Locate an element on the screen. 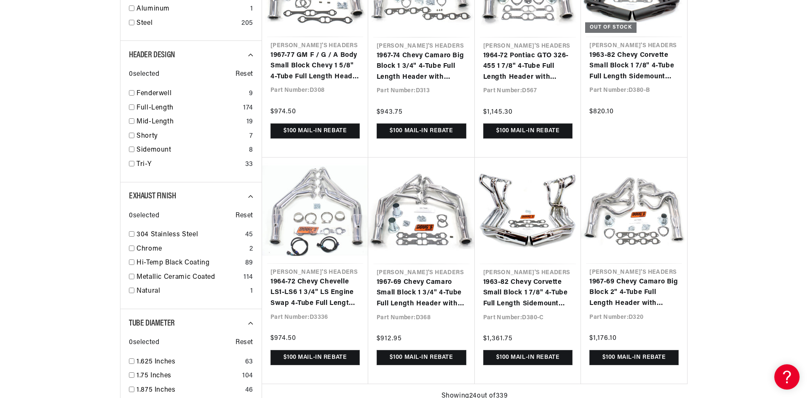 The width and height of the screenshot is (808, 398). a: Steel is located at coordinates (187, 24).